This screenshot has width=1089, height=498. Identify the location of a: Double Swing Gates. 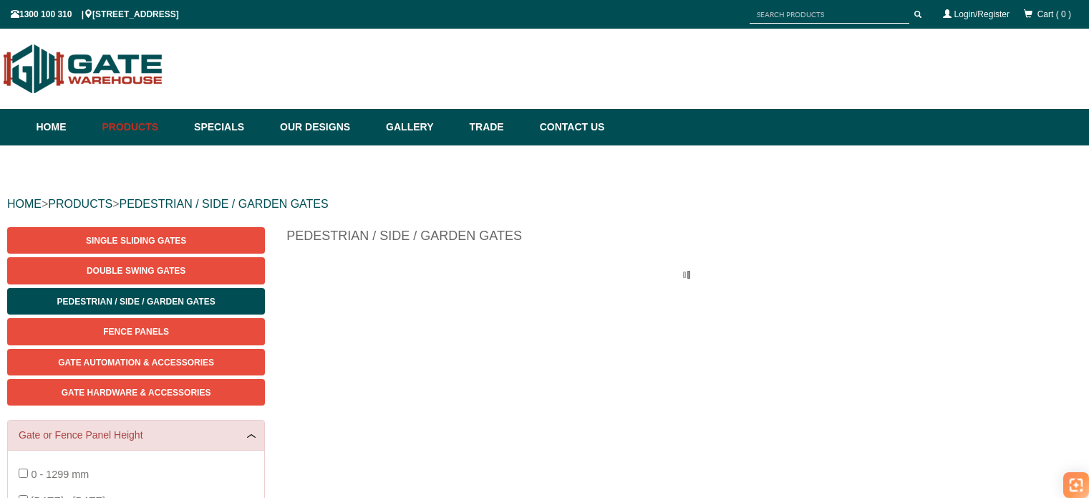
(136, 270).